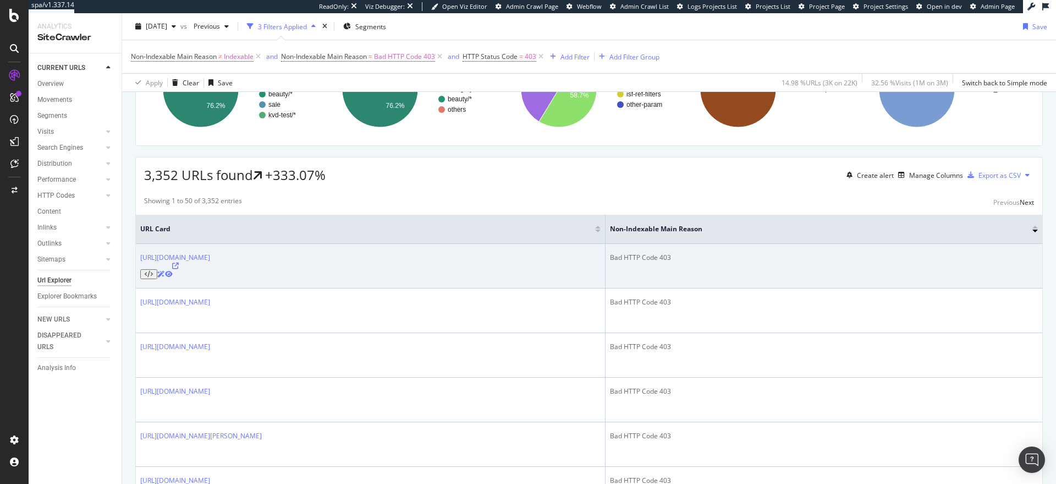  What do you see at coordinates (239, 57) in the screenshot?
I see `span: Indexable` at bounding box center [239, 57].